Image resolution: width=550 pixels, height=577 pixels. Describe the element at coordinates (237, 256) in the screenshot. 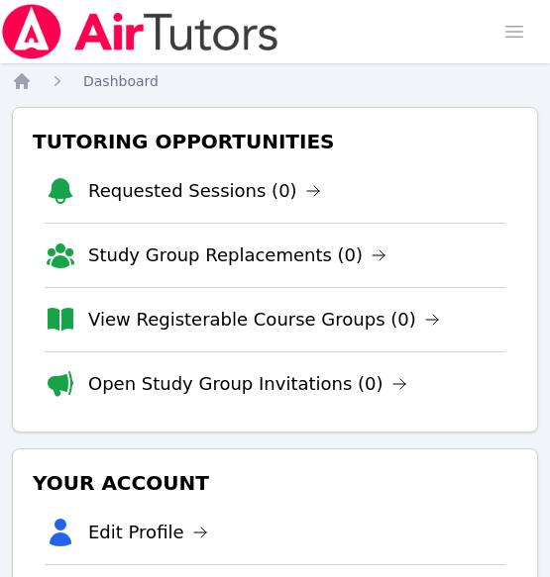

I see `a: Study Group Replacements (0)` at that location.